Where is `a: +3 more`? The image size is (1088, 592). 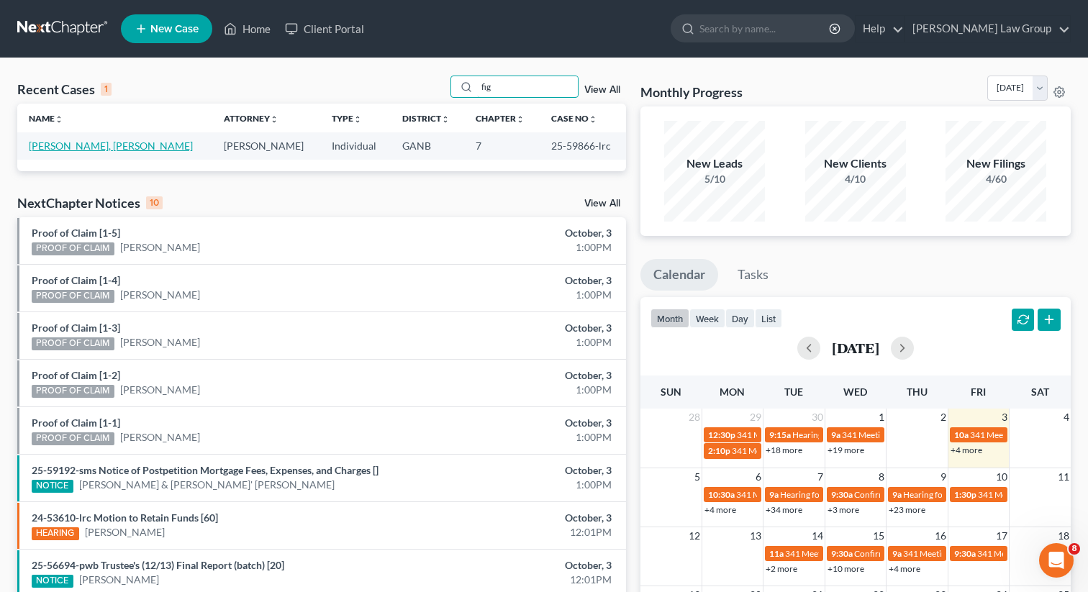
a: +3 more is located at coordinates (843, 509).